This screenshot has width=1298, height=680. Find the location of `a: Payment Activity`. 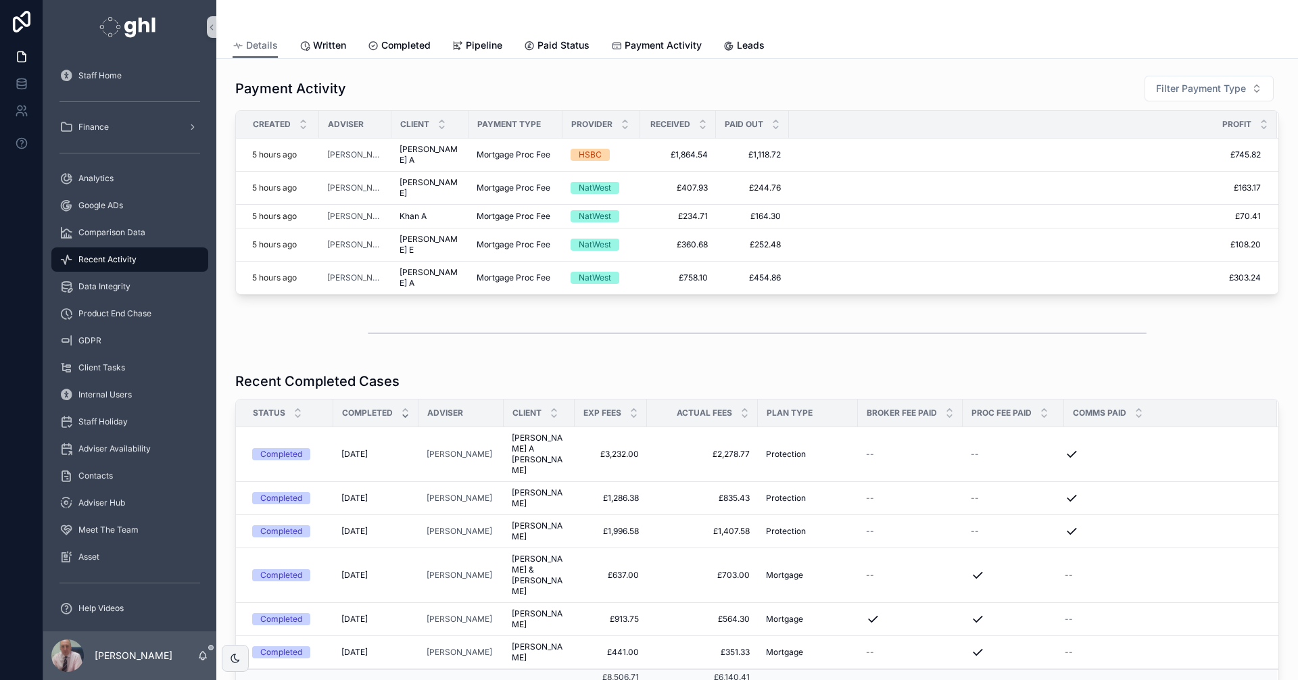

a: Payment Activity is located at coordinates (656, 47).